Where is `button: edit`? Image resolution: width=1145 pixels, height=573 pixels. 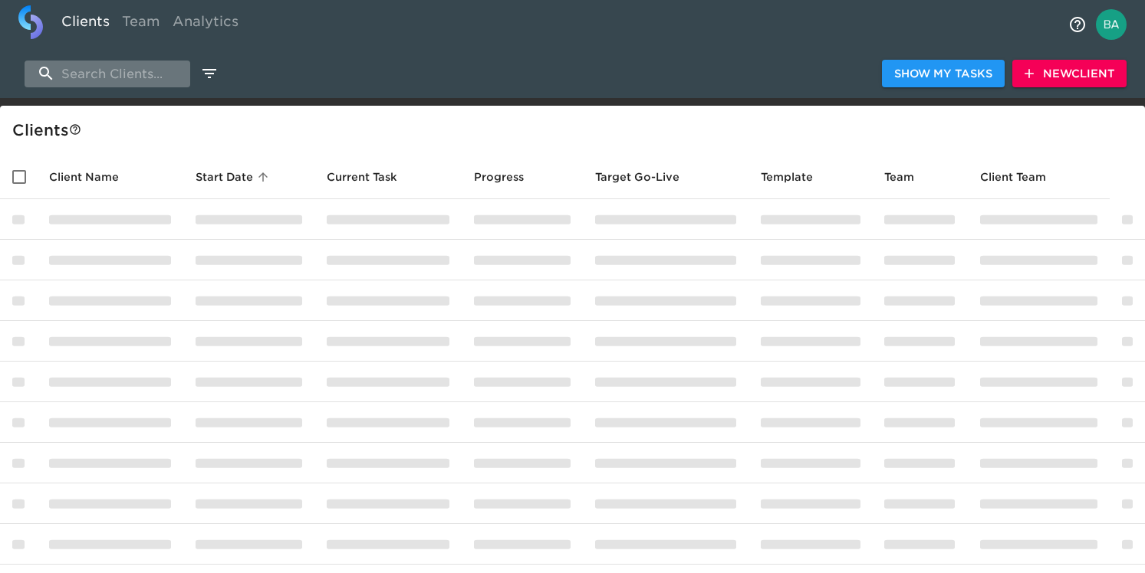
button: edit is located at coordinates (209, 74).